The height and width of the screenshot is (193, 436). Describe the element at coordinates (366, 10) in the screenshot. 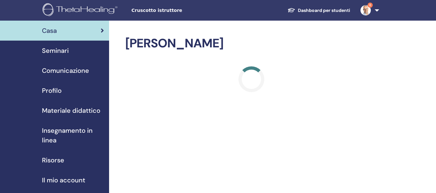

I see `img: default.jpg` at that location.